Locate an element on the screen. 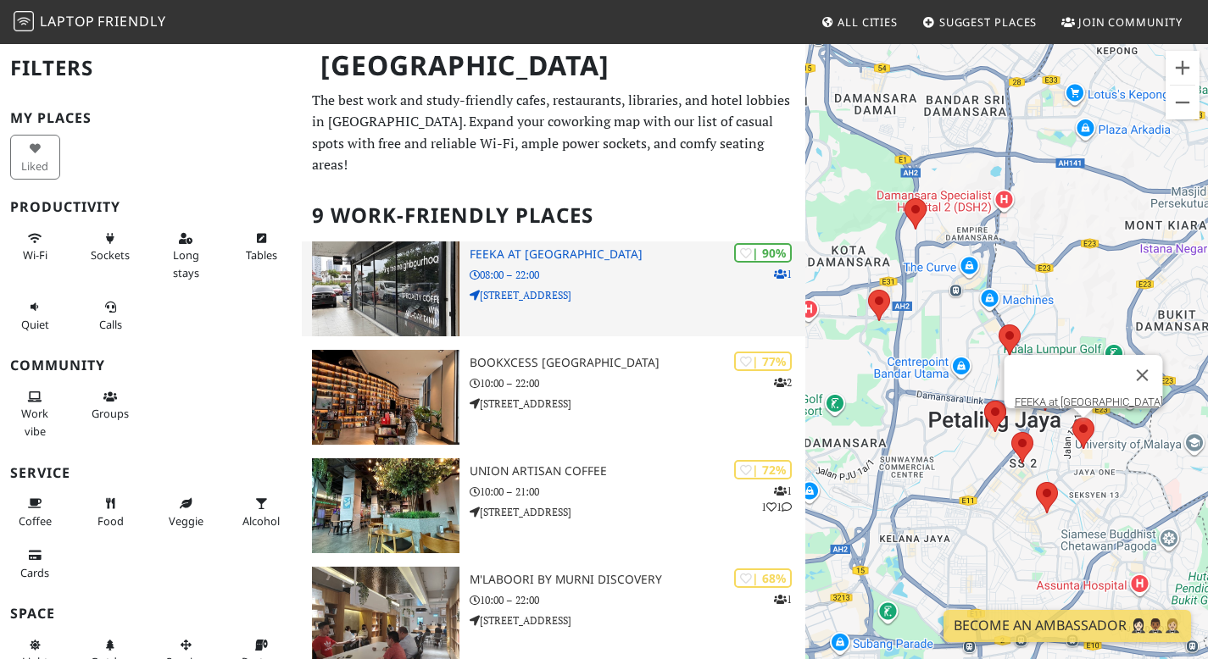 This screenshot has width=1208, height=659. img: LaptopFriendly is located at coordinates (24, 21).